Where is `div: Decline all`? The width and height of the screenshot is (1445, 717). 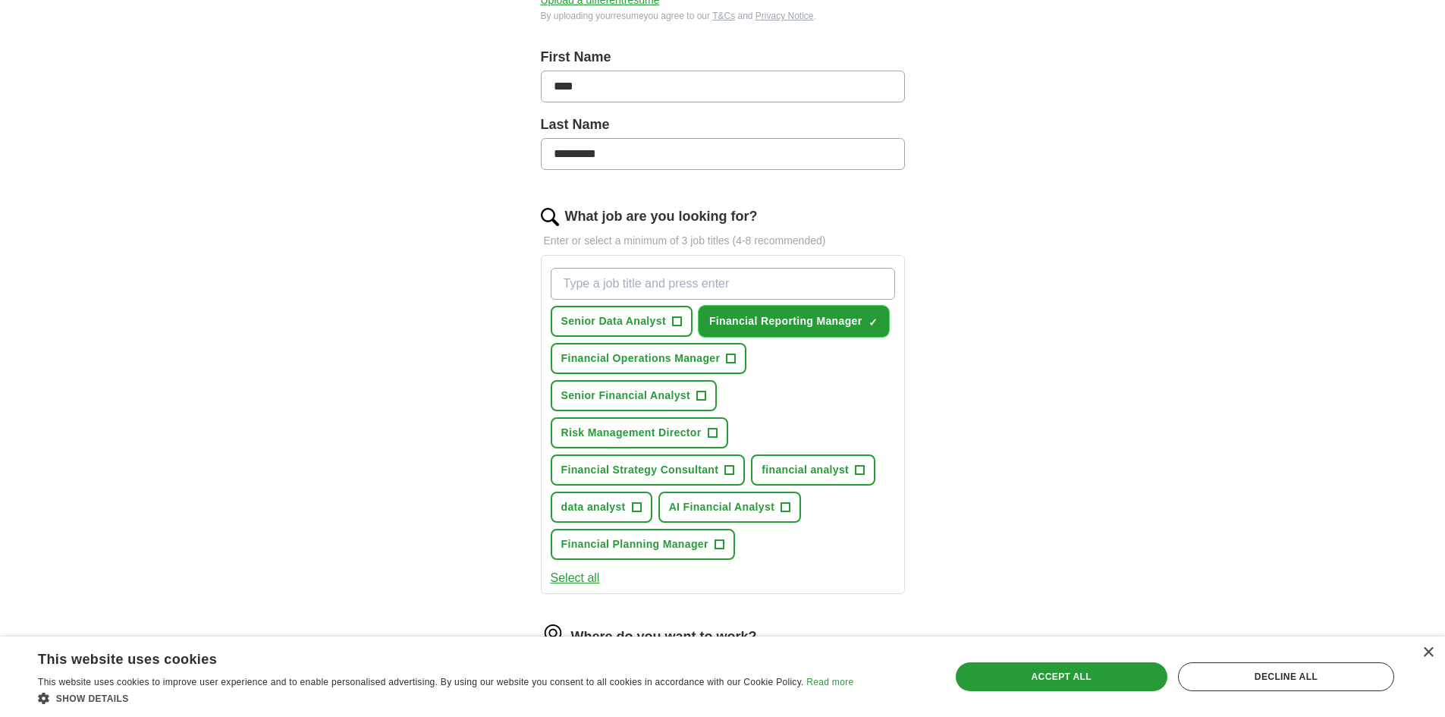 div: Decline all is located at coordinates (1285, 676).